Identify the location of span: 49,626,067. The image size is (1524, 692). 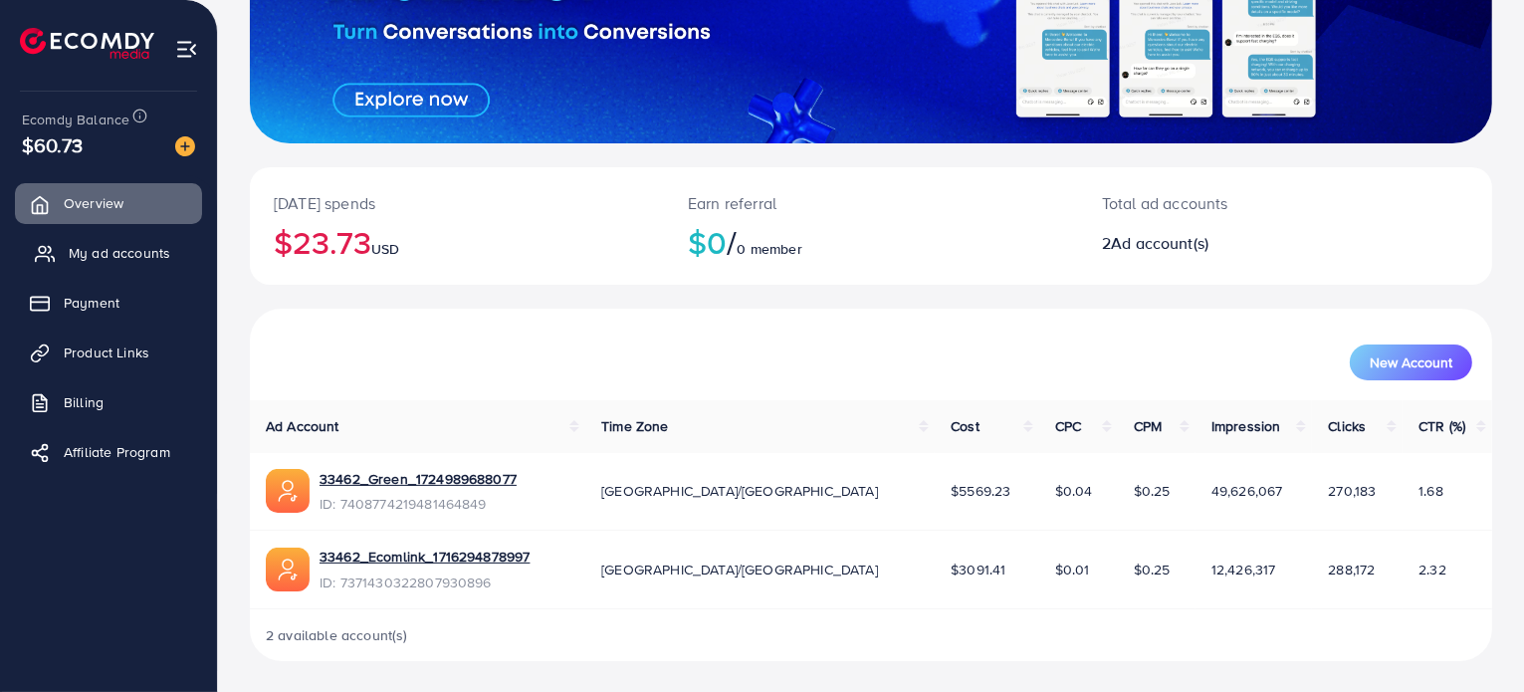
(1247, 491).